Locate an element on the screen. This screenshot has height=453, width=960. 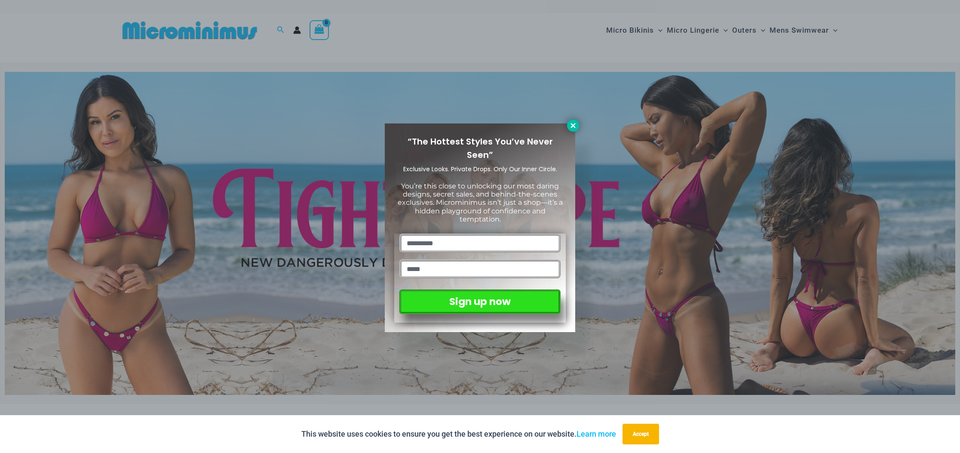
button: Sign up now is located at coordinates (480, 302).